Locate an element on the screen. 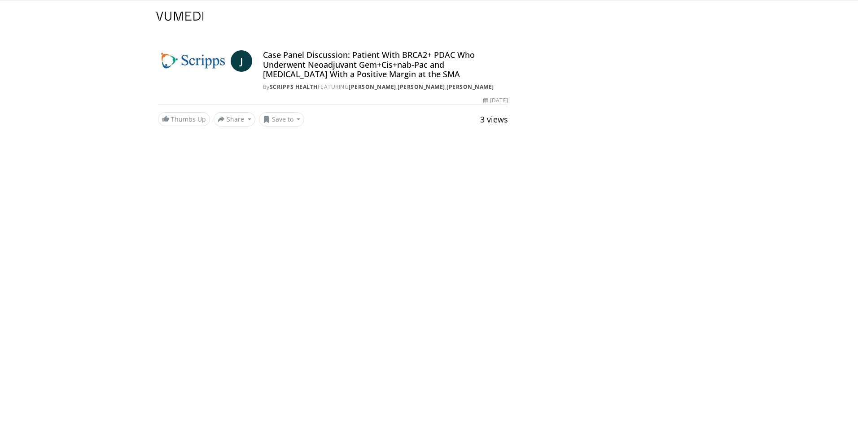  button: Share is located at coordinates (234, 119).